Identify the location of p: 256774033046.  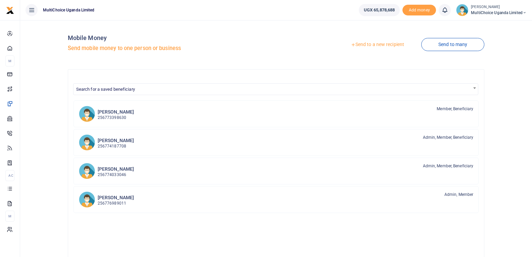
(116, 175).